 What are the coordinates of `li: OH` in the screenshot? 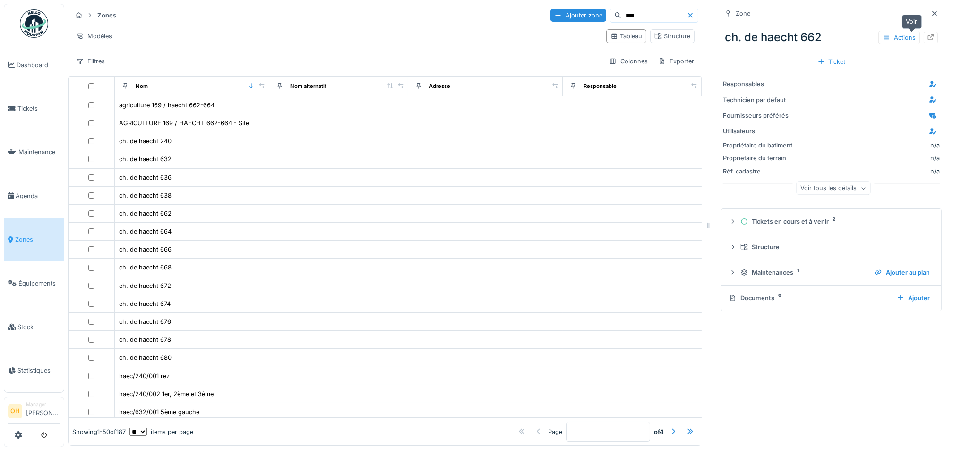 It's located at (15, 411).